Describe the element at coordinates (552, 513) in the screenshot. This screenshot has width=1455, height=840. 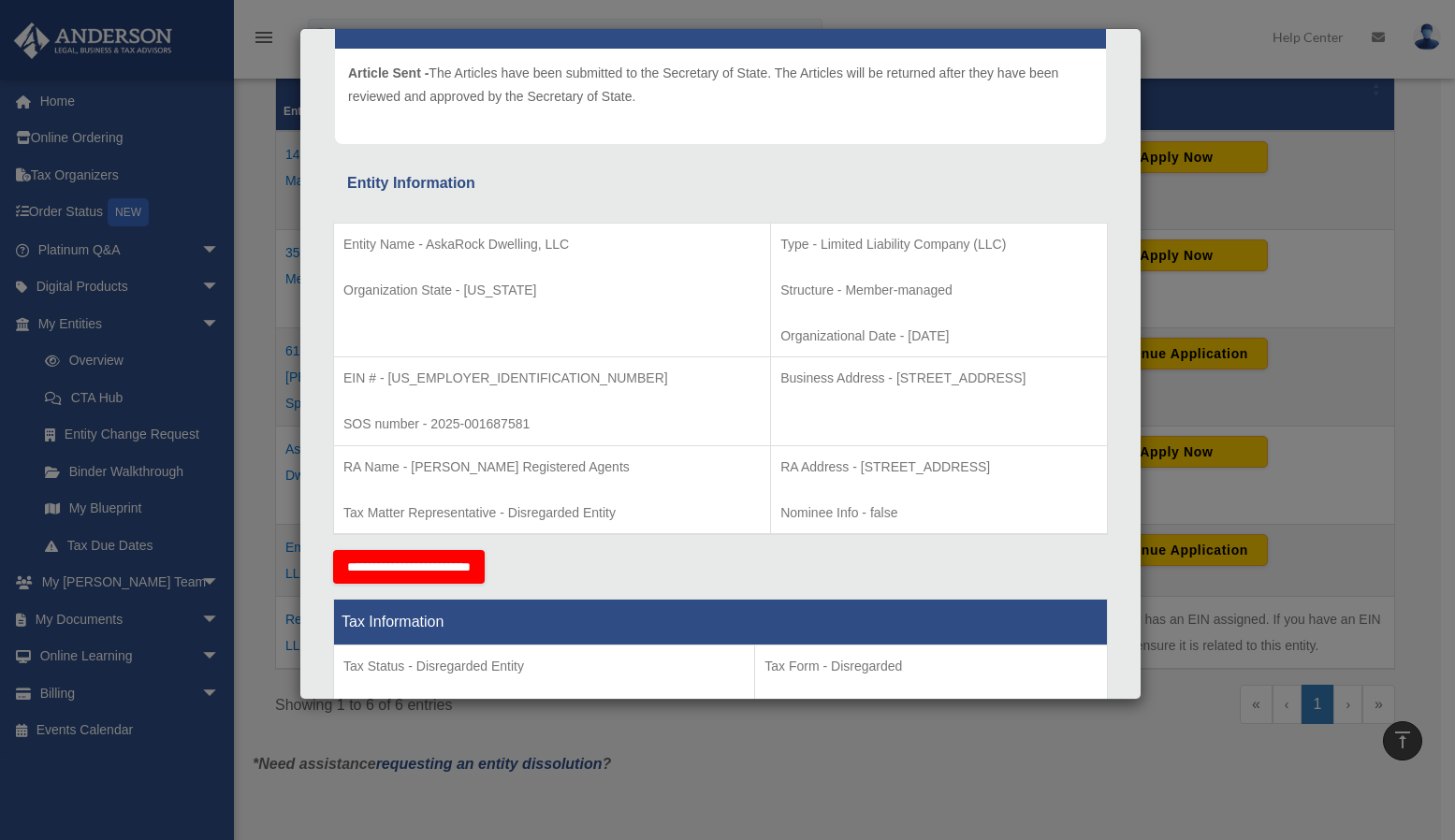
I see `p: Tax Matter Representative - Disregarded Entity` at that location.